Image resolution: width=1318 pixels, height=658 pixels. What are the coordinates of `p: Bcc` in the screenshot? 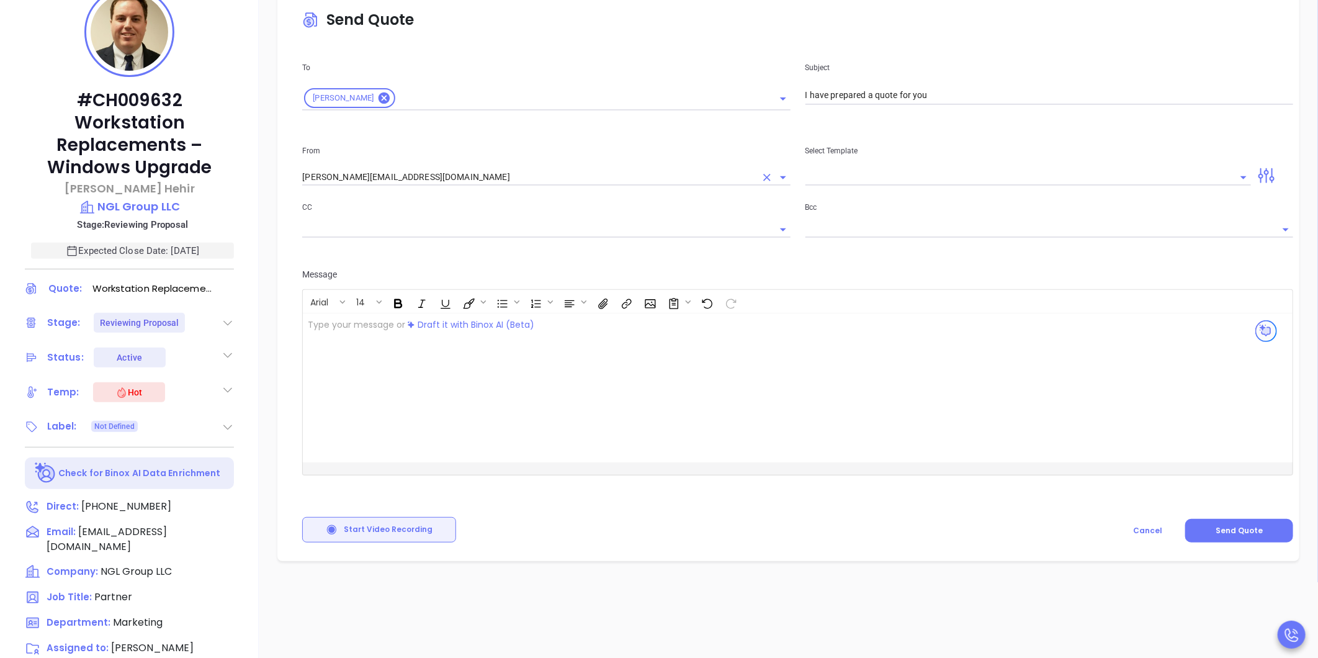 It's located at (1049, 207).